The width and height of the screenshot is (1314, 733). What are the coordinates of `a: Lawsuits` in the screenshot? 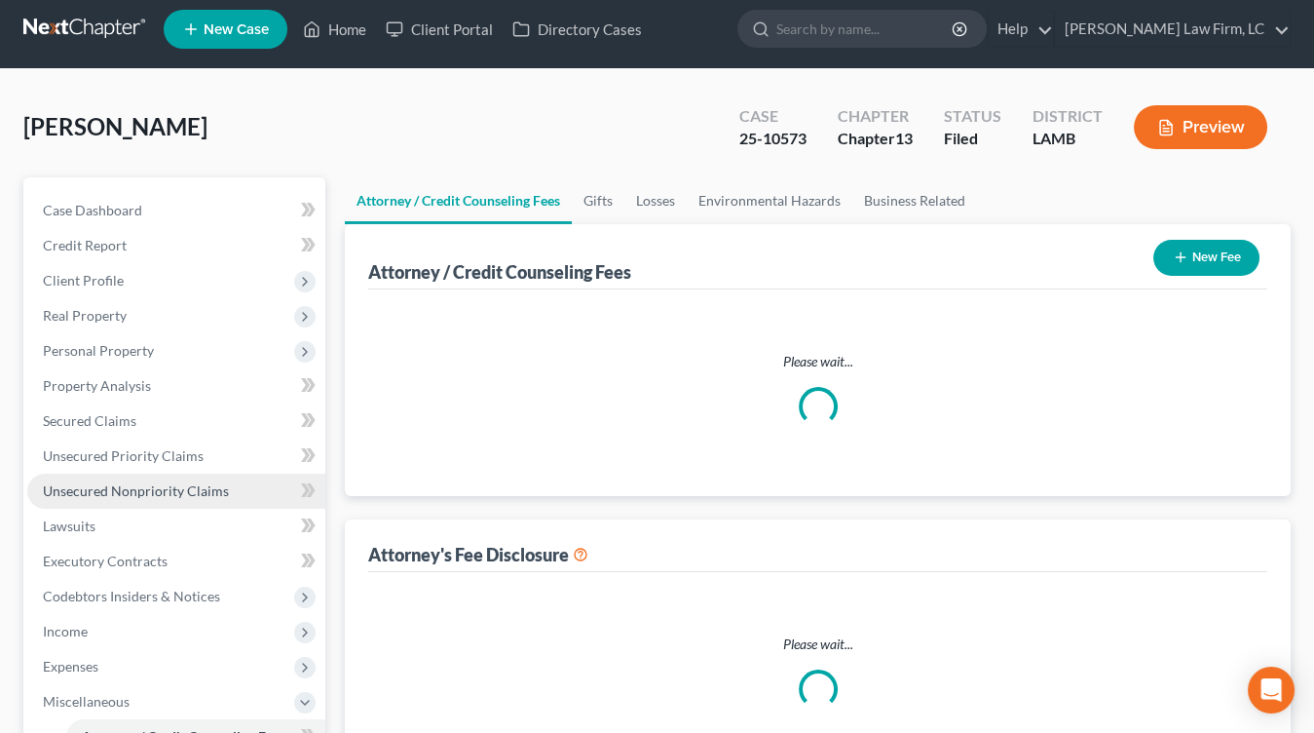 It's located at (176, 526).